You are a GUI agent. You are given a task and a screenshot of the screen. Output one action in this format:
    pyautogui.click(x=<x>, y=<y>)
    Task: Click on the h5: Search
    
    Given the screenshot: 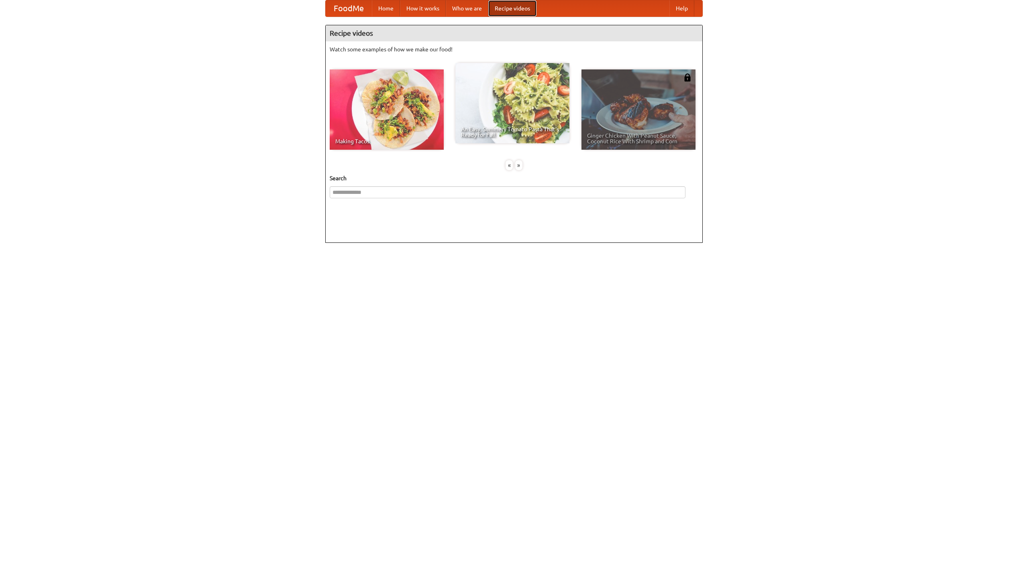 What is the action you would take?
    pyautogui.click(x=514, y=178)
    